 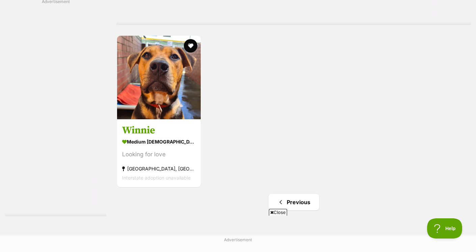 What do you see at coordinates (278, 213) in the screenshot?
I see `span: Close` at bounding box center [278, 213].